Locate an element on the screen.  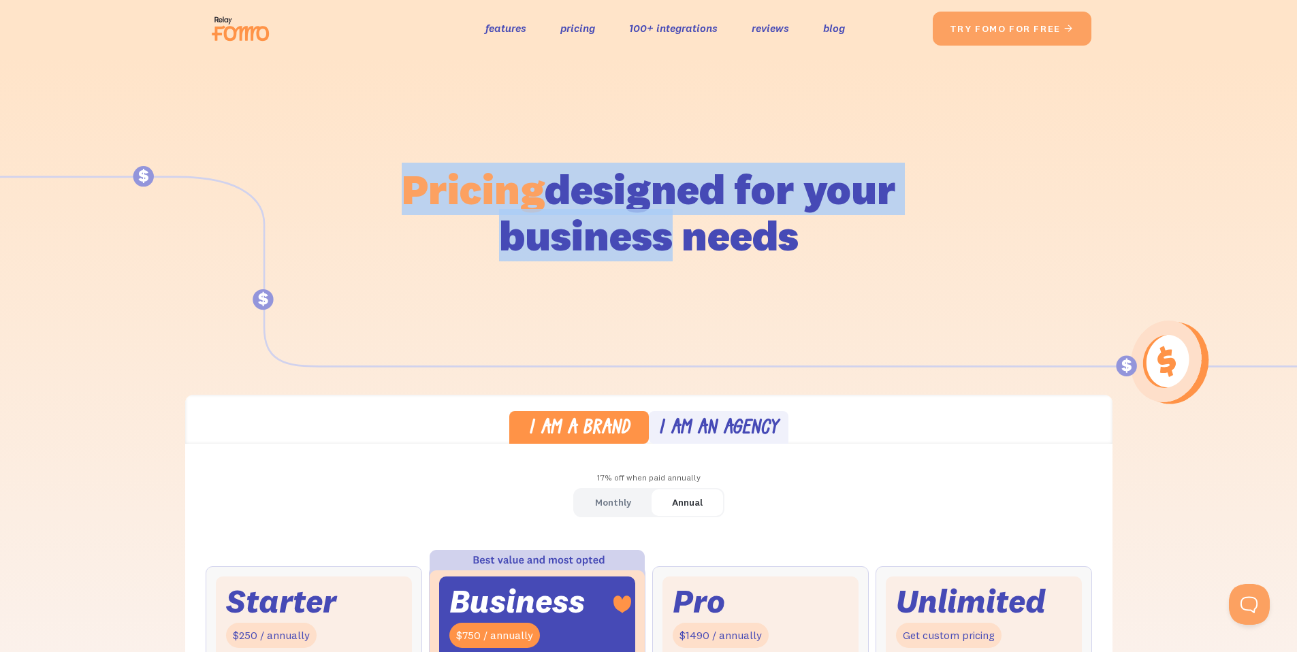
div: $250 / annually is located at coordinates (271, 635).